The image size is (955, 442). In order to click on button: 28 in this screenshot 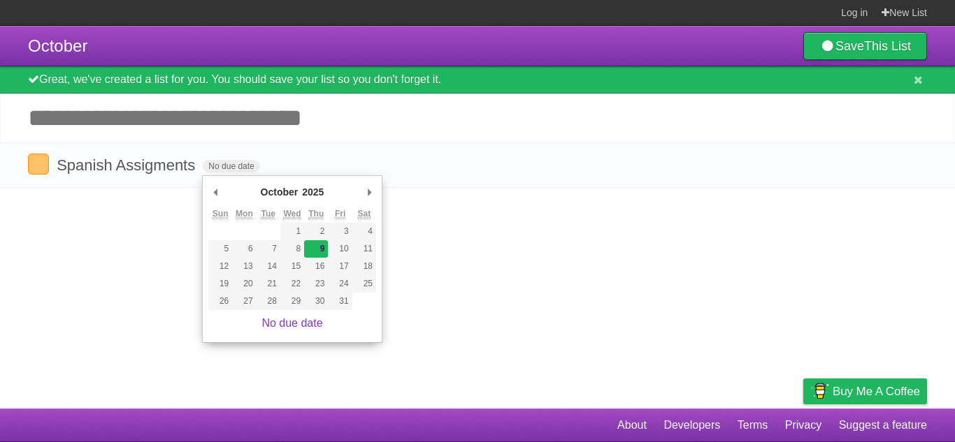, I will do `click(268, 301)`.